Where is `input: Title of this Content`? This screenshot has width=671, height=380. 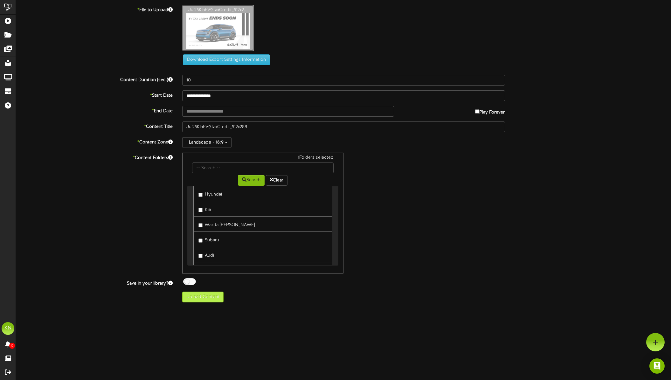
input: Title of this Content is located at coordinates (344, 127).